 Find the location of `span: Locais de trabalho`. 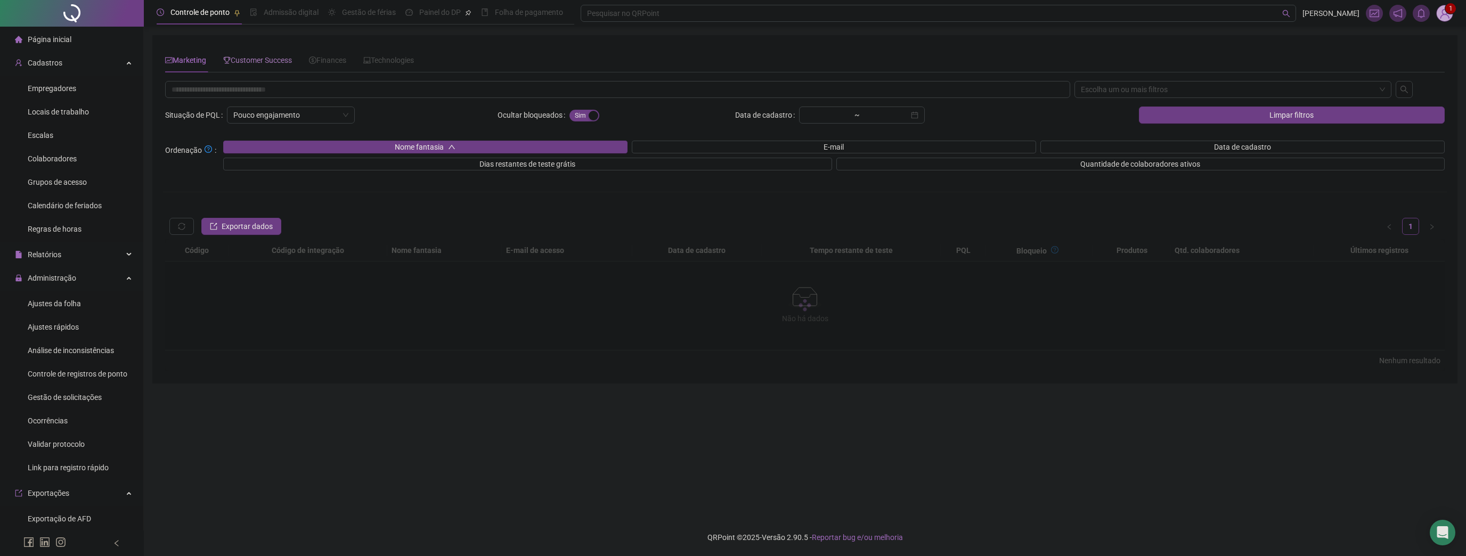

span: Locais de trabalho is located at coordinates (58, 112).